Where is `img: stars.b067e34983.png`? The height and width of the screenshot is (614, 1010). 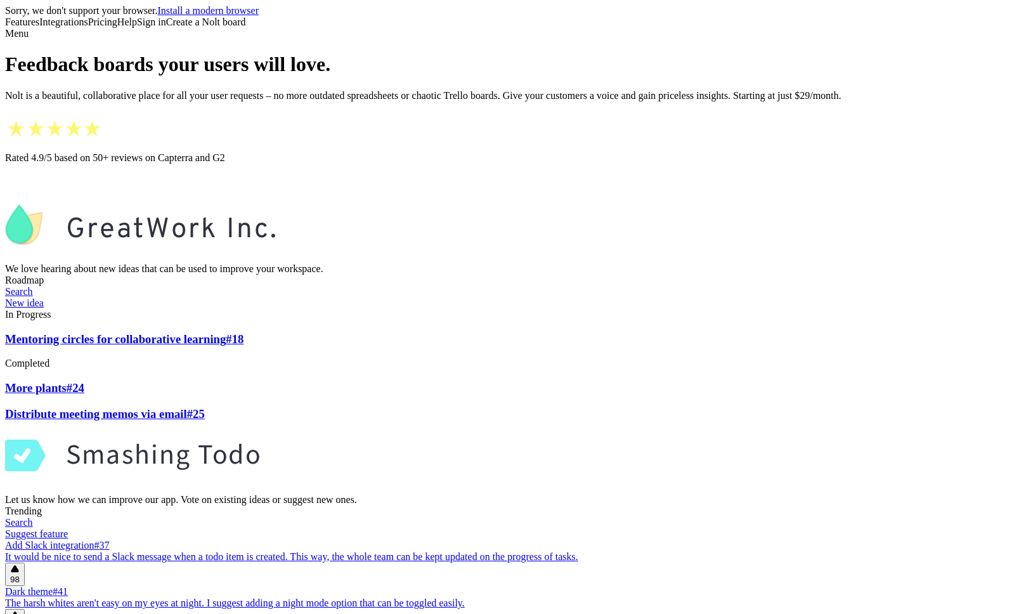 img: stars.b067e34983.png is located at coordinates (55, 128).